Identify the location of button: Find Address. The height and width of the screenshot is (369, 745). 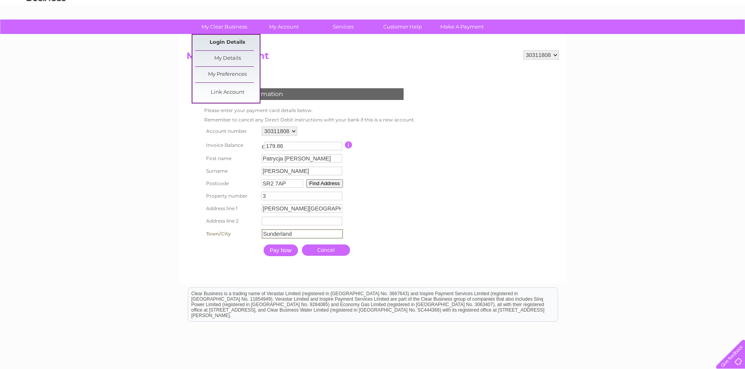
(324, 184).